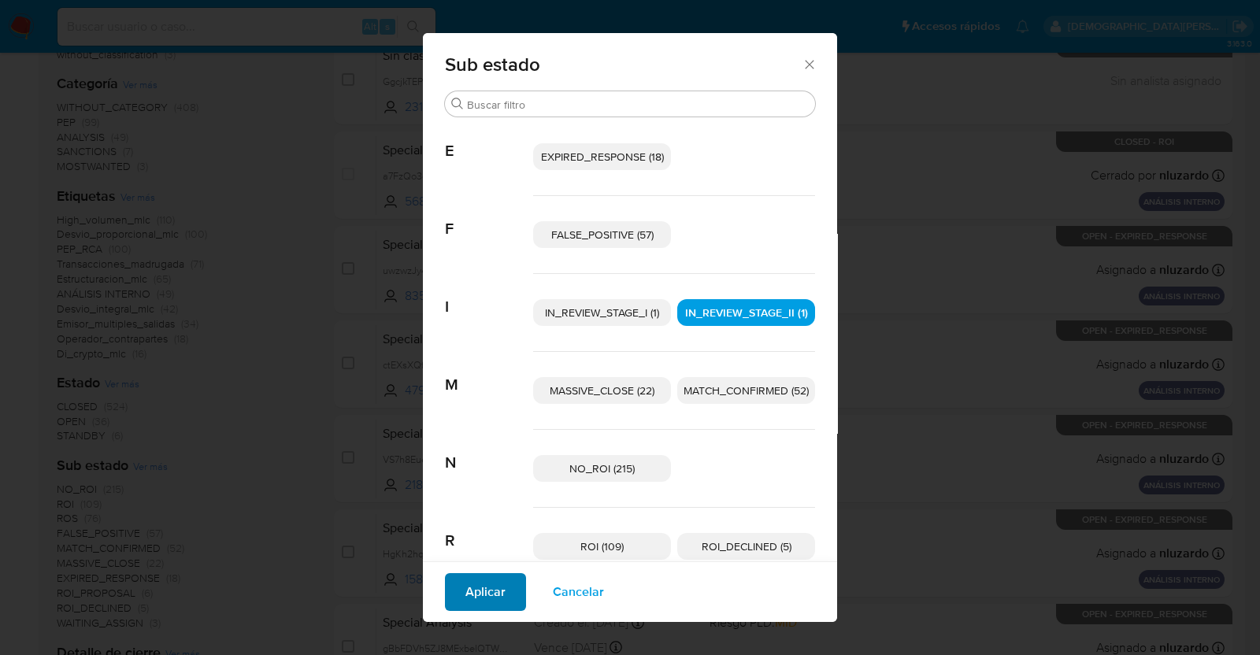  What do you see at coordinates (485, 592) in the screenshot?
I see `span: Aplicar` at bounding box center [485, 592].